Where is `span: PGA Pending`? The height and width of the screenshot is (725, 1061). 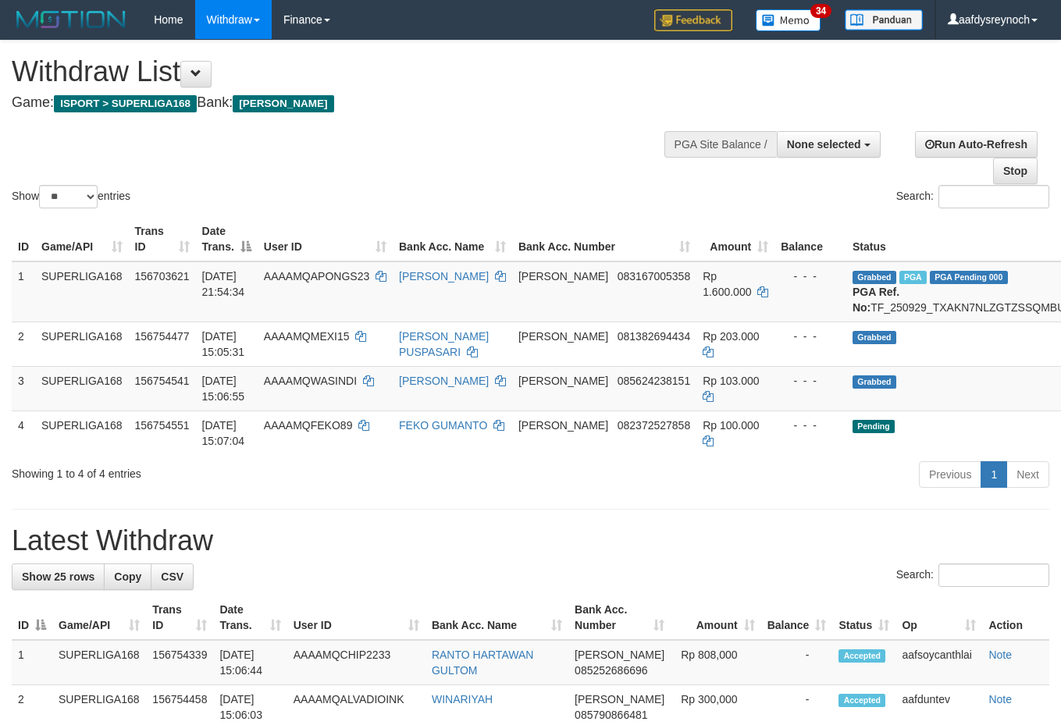 span: PGA Pending is located at coordinates (969, 277).